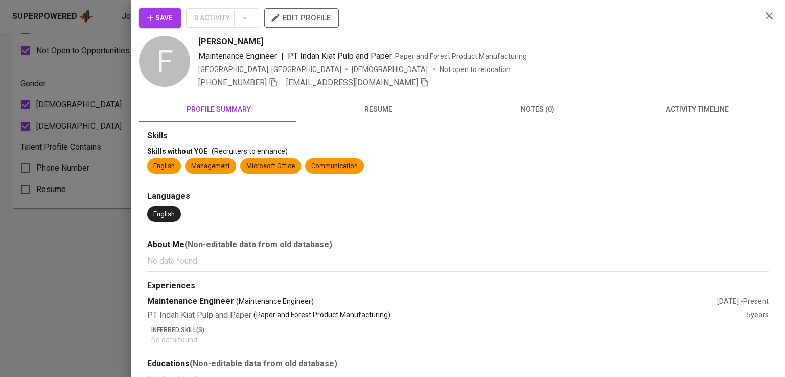 Image resolution: width=785 pixels, height=377 pixels. What do you see at coordinates (219, 109) in the screenshot?
I see `span: profile summary` at bounding box center [219, 109].